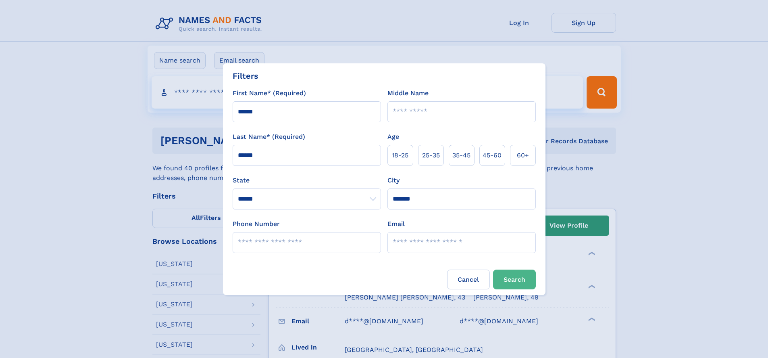  What do you see at coordinates (256, 224) in the screenshot?
I see `label: Phone Number` at bounding box center [256, 224].